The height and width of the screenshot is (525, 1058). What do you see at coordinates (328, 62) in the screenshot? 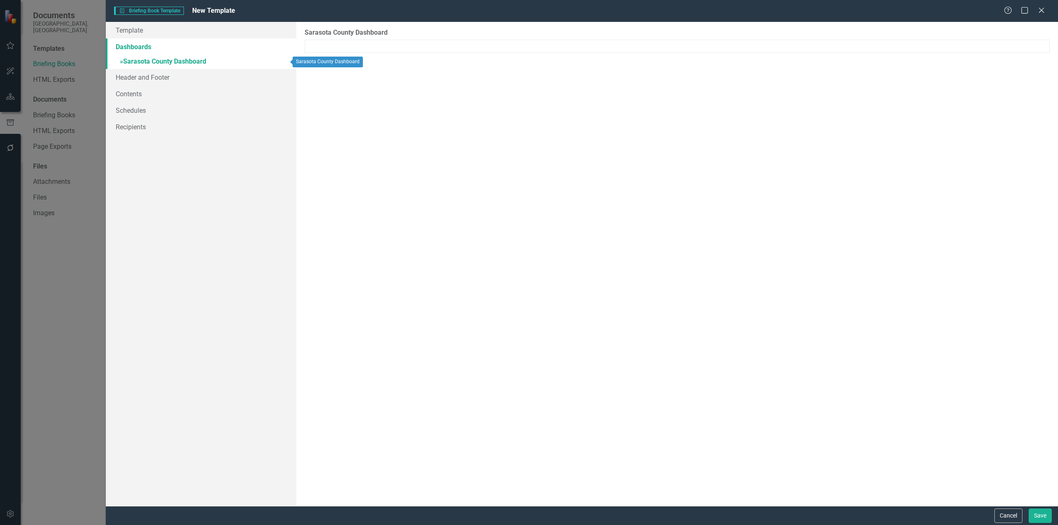
I see `div: Sarasota County Dashboard` at bounding box center [328, 62].